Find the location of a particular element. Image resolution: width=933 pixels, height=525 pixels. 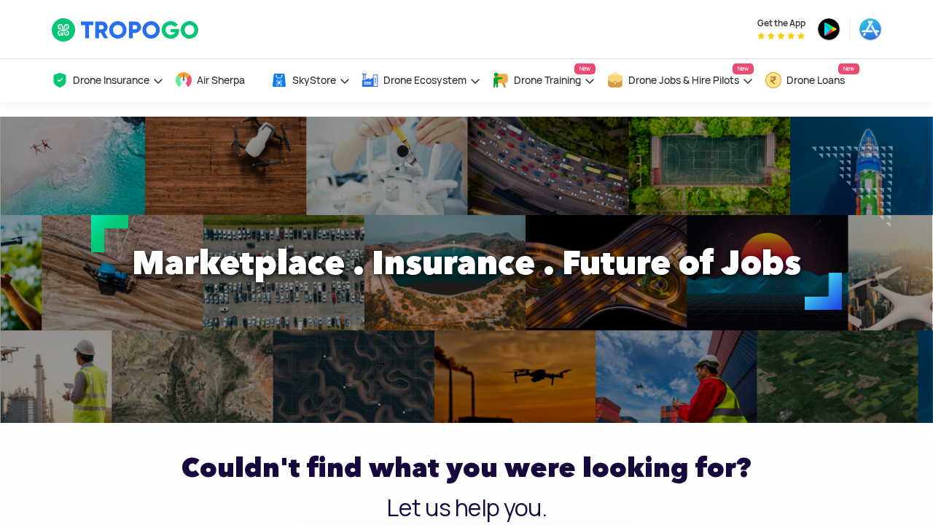

span: Drone Training is located at coordinates (547, 80).